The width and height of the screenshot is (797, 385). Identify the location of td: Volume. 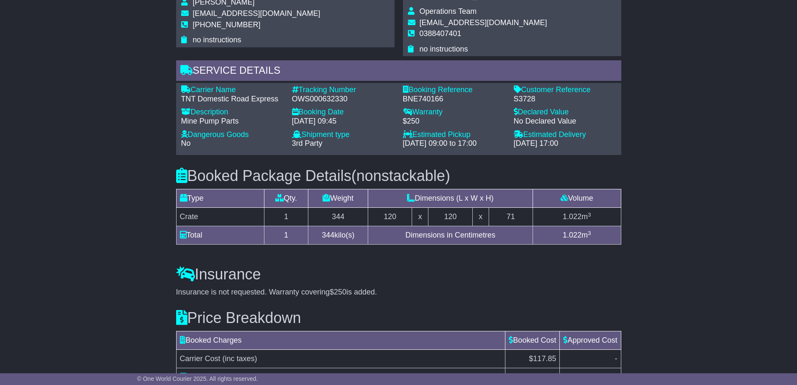
(577, 198).